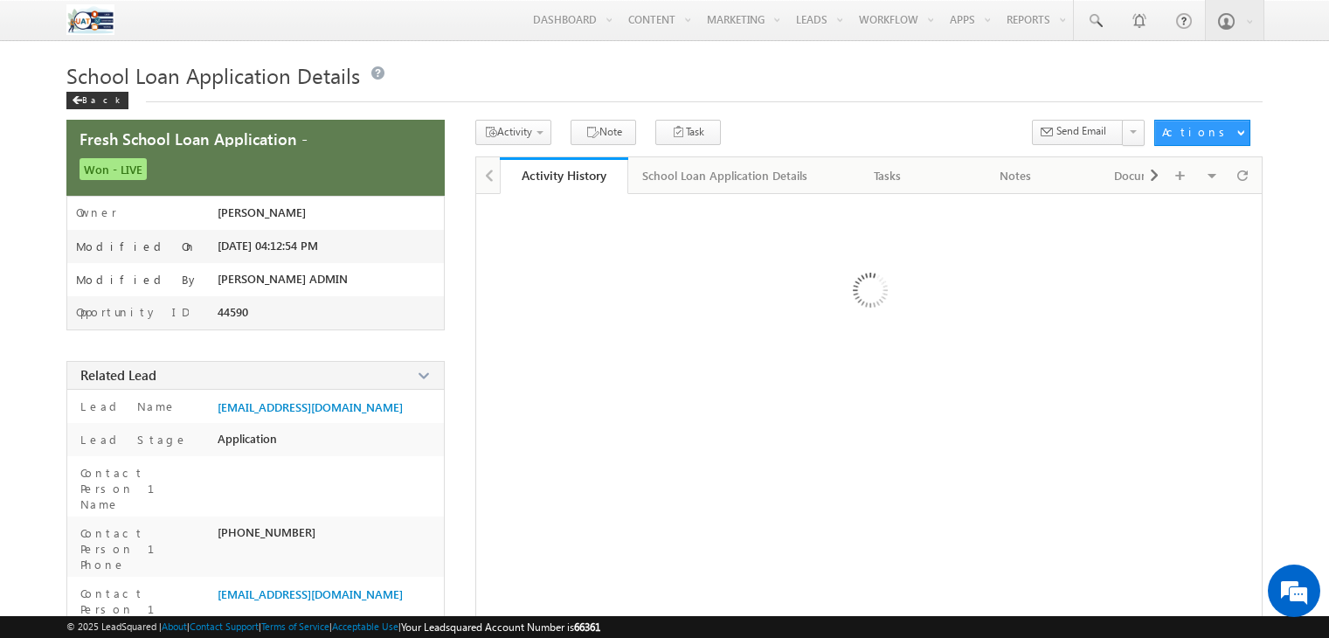 The image size is (1329, 638). Describe the element at coordinates (515, 131) in the screenshot. I see `span: Activity` at that location.